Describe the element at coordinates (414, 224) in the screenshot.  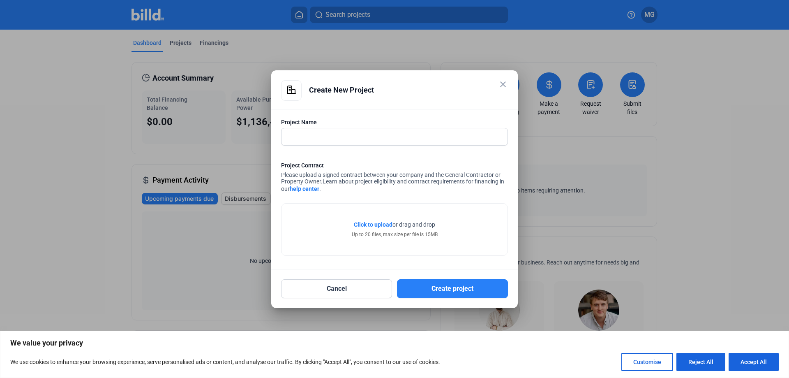
I see `span: or drag and drop` at that location.